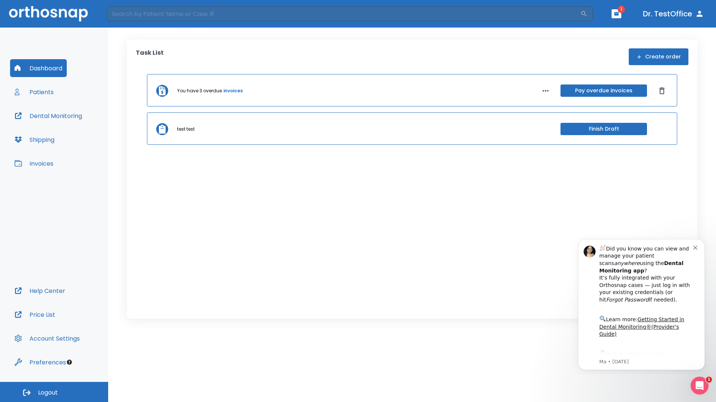  I want to click on a: Invoices, so click(34, 164).